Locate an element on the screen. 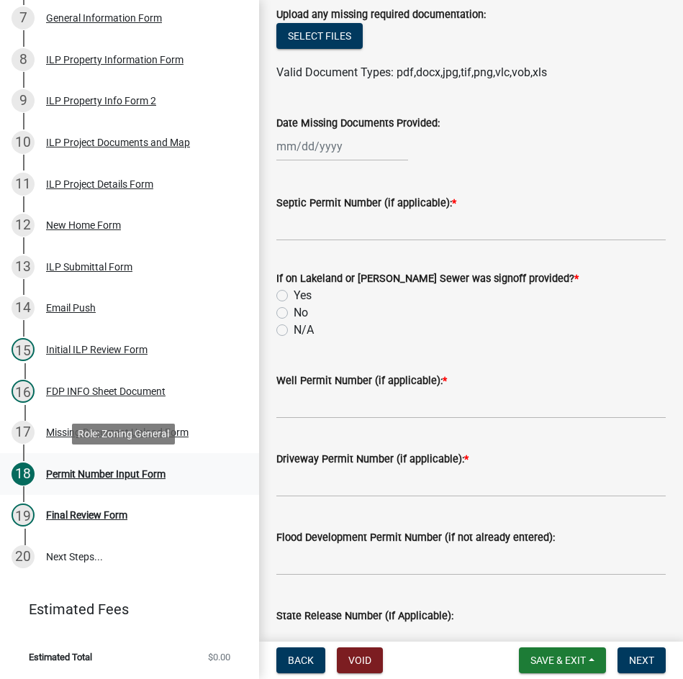  span: $0.00 is located at coordinates (219, 657).